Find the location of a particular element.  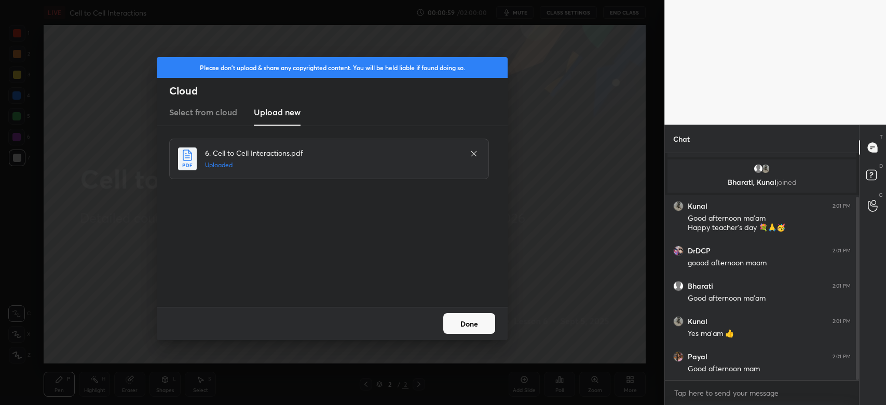

h6: DrDCP is located at coordinates (700, 251).